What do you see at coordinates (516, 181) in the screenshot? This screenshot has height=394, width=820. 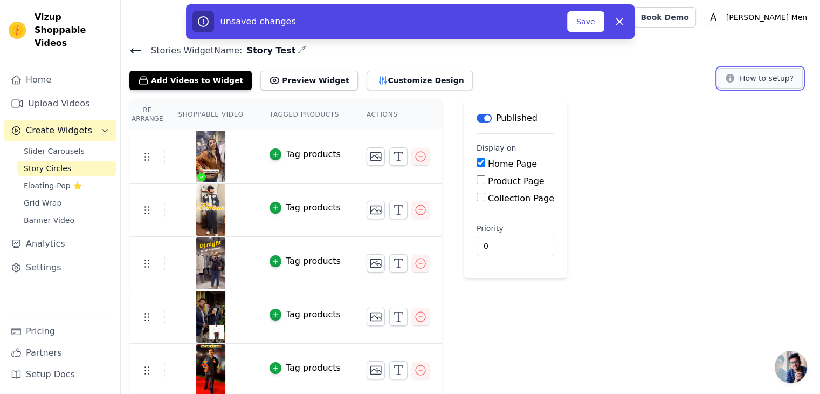 I see `label: Product Page` at bounding box center [516, 181].